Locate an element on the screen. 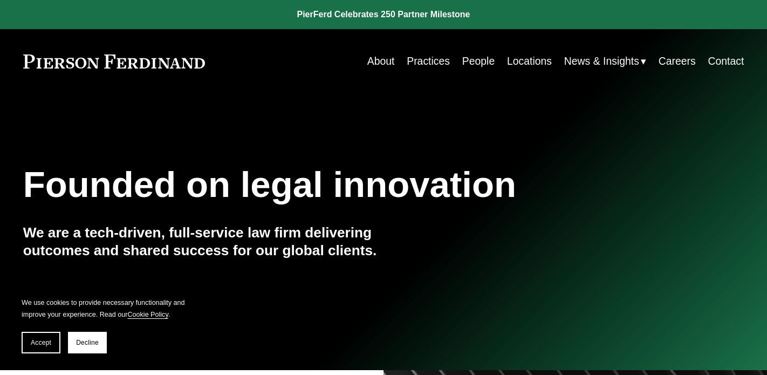  a: About is located at coordinates (381, 61).